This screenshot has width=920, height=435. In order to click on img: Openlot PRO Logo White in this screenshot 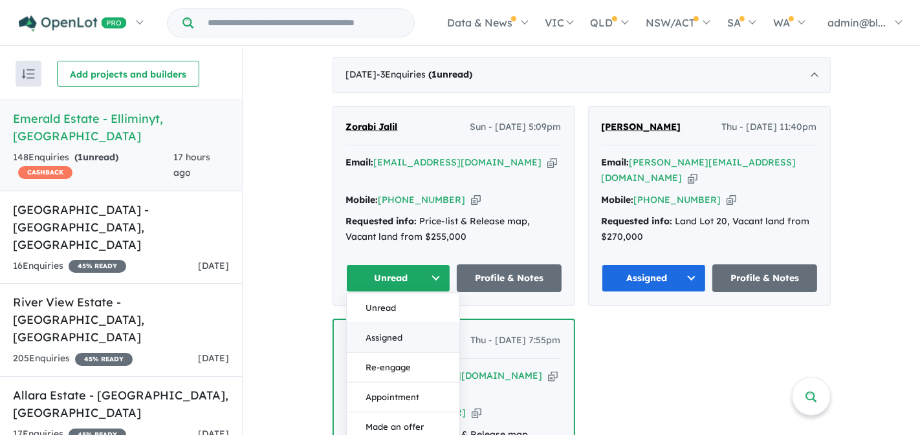, I will do `click(72, 23)`.